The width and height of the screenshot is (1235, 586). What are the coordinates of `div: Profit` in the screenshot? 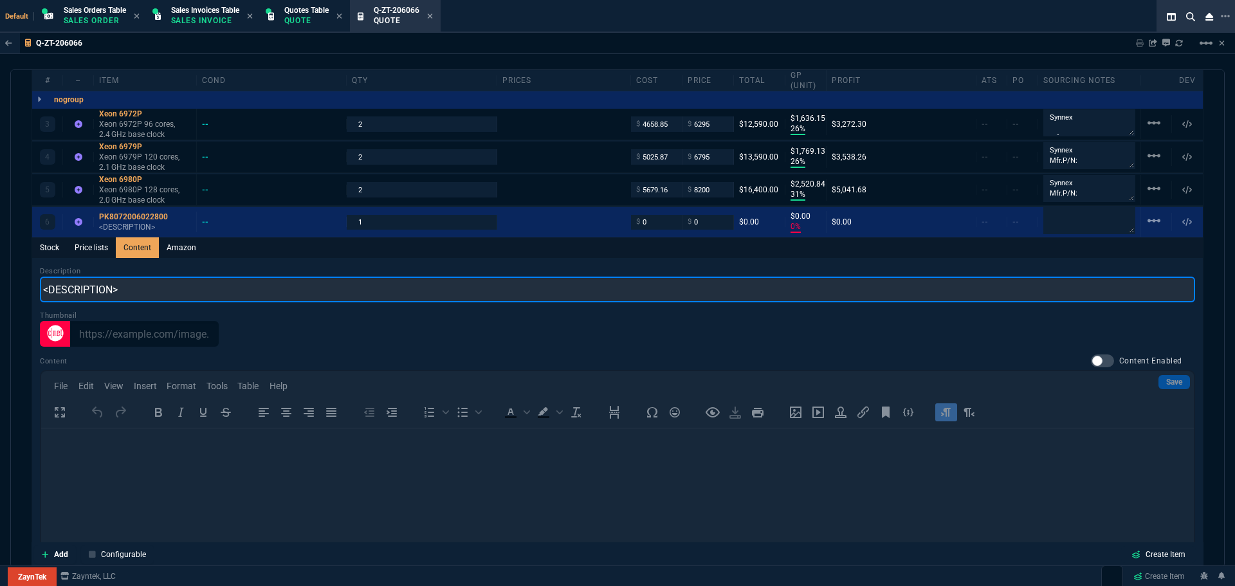 It's located at (901, 80).